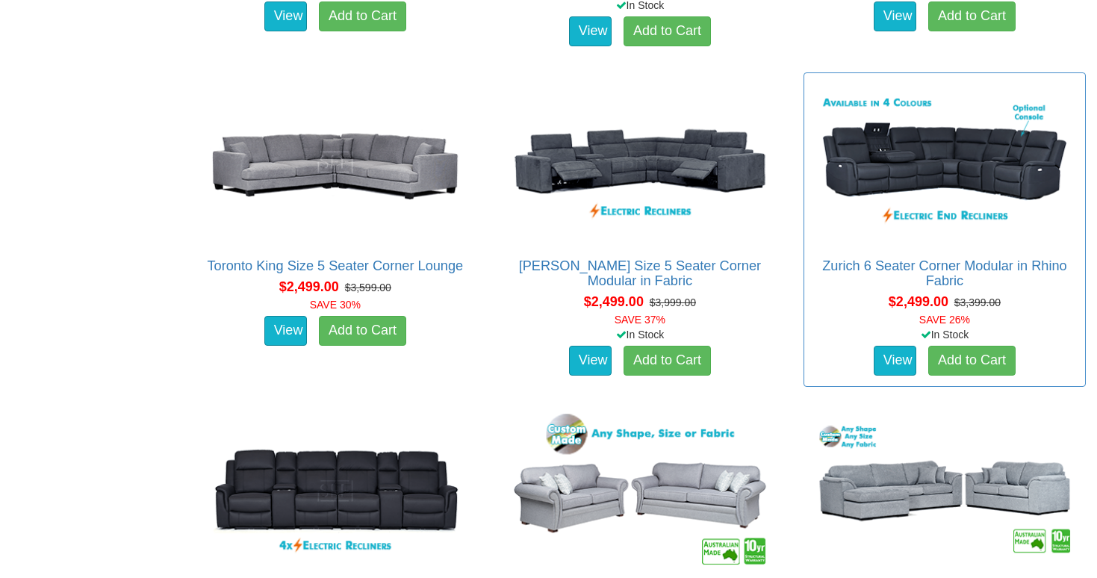 The height and width of the screenshot is (578, 1097). I want to click on font: SAVE 26%, so click(945, 320).